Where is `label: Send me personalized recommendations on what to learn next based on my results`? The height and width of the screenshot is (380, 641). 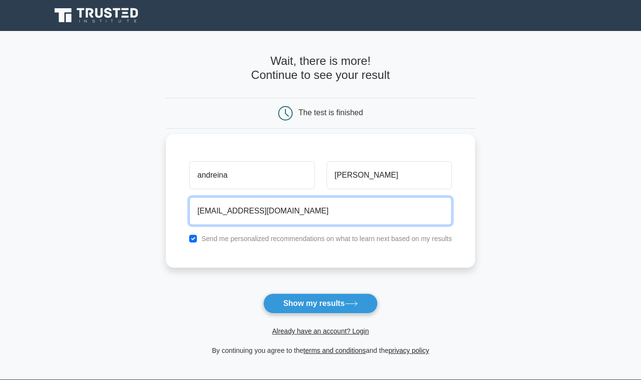 label: Send me personalized recommendations on what to learn next based on my results is located at coordinates (327, 239).